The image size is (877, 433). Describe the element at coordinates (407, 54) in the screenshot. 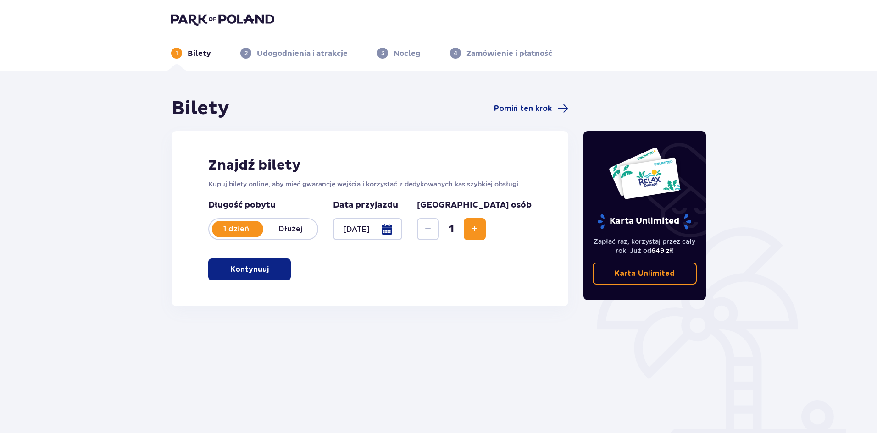

I see `p: Nocleg` at that location.